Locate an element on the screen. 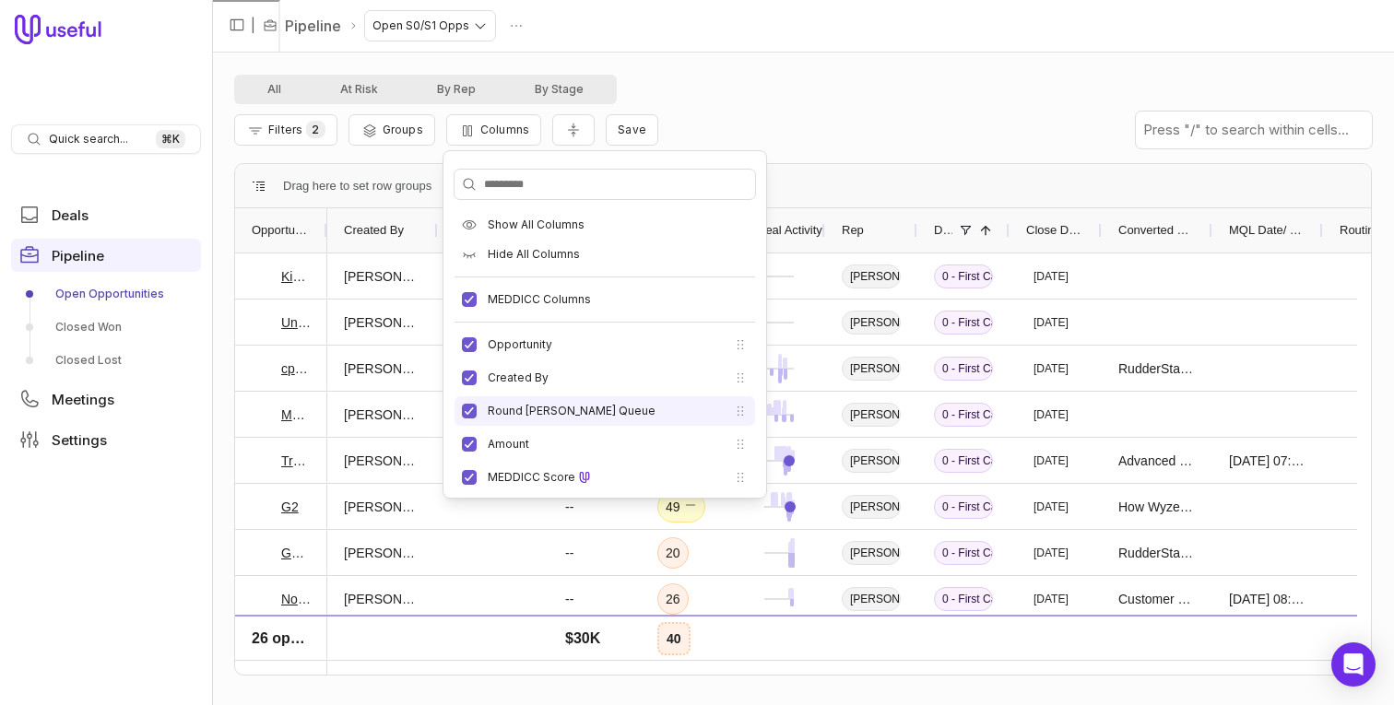  span: Deal Stage is located at coordinates (943, 230).